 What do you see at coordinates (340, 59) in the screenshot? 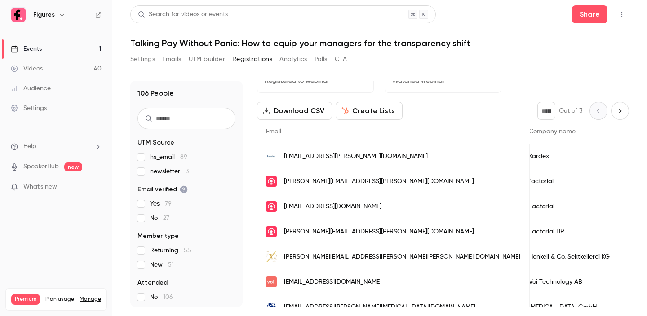
I see `button: CTA` at bounding box center [340, 59].